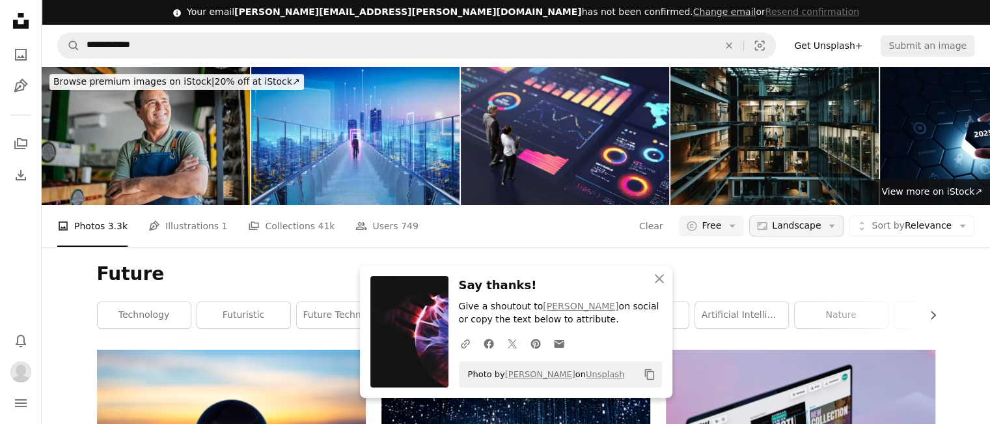 The height and width of the screenshot is (424, 990). I want to click on button: Menu, so click(21, 403).